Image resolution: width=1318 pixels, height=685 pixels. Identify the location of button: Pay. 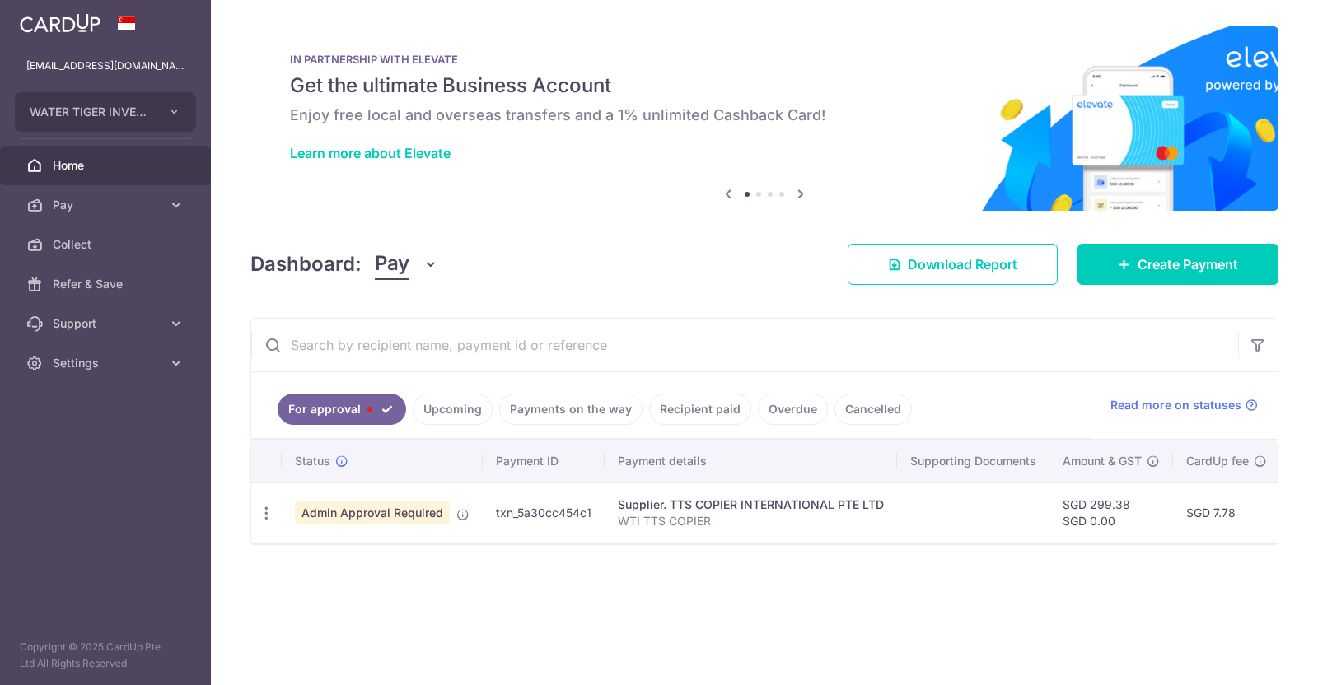
(406, 264).